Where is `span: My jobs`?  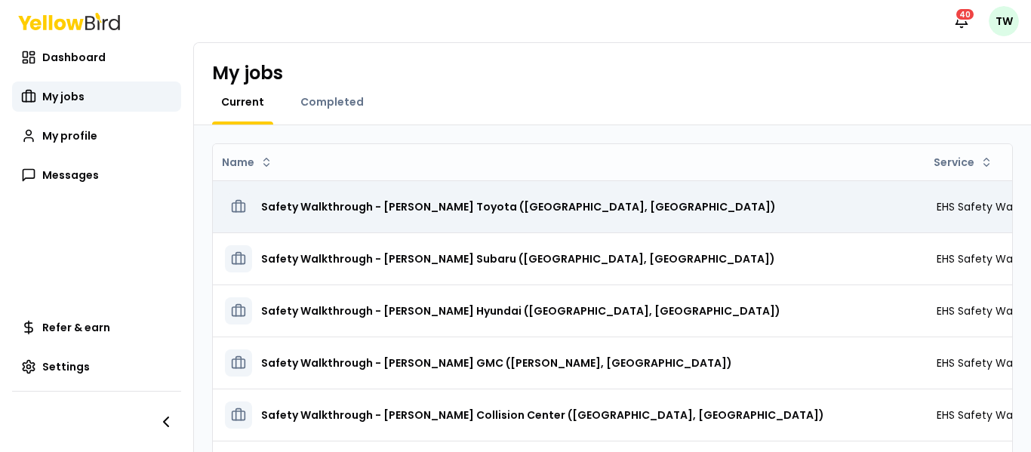
span: My jobs is located at coordinates (63, 97).